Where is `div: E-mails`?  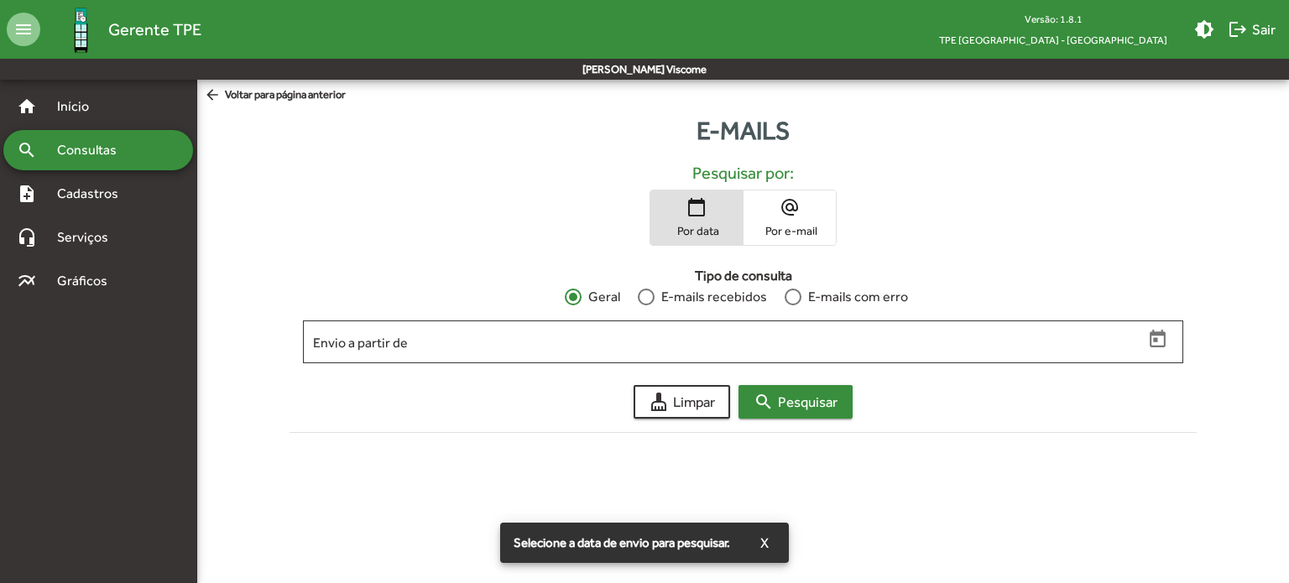 div: E-mails is located at coordinates (743, 130).